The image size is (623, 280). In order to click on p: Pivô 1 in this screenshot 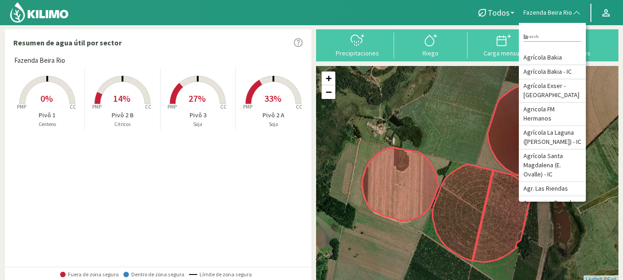, I will do `click(47, 115)`.